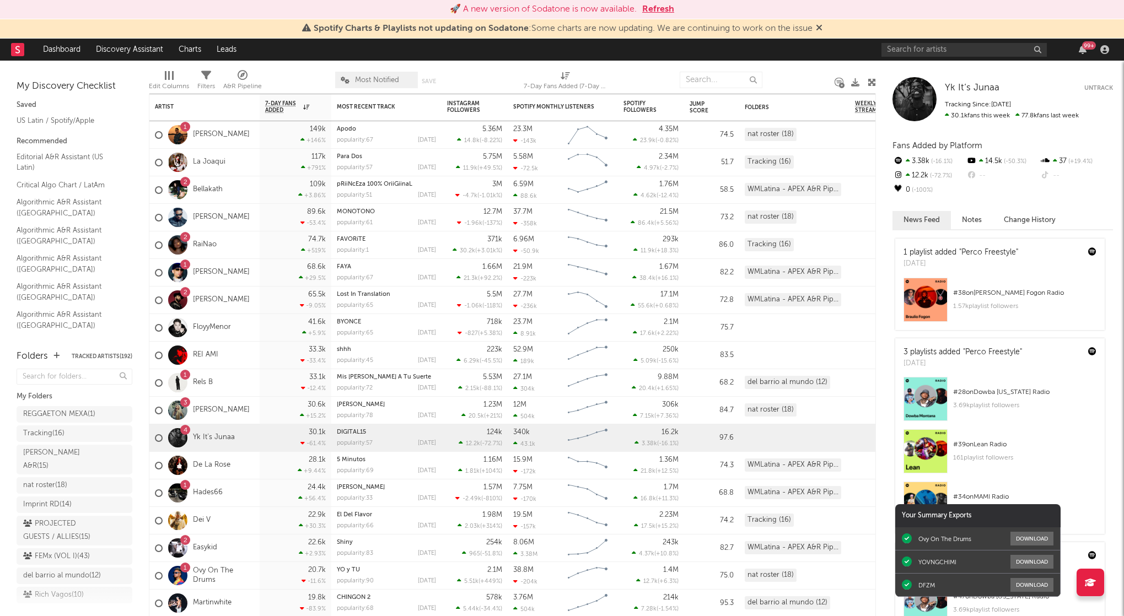  What do you see at coordinates (74, 142) in the screenshot?
I see `div: Recommended` at bounding box center [74, 142].